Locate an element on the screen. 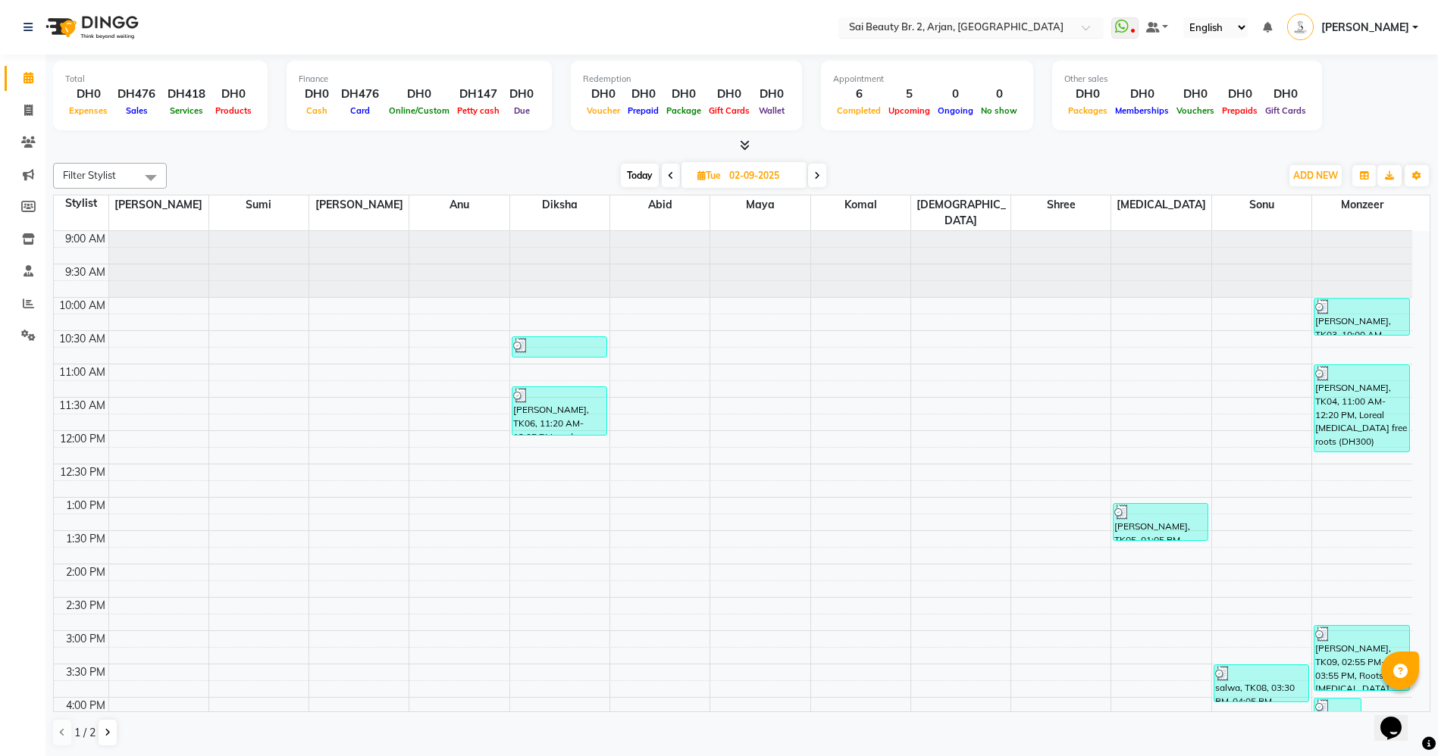 The height and width of the screenshot is (756, 1438). div: 3:30 PM is located at coordinates (86, 672).